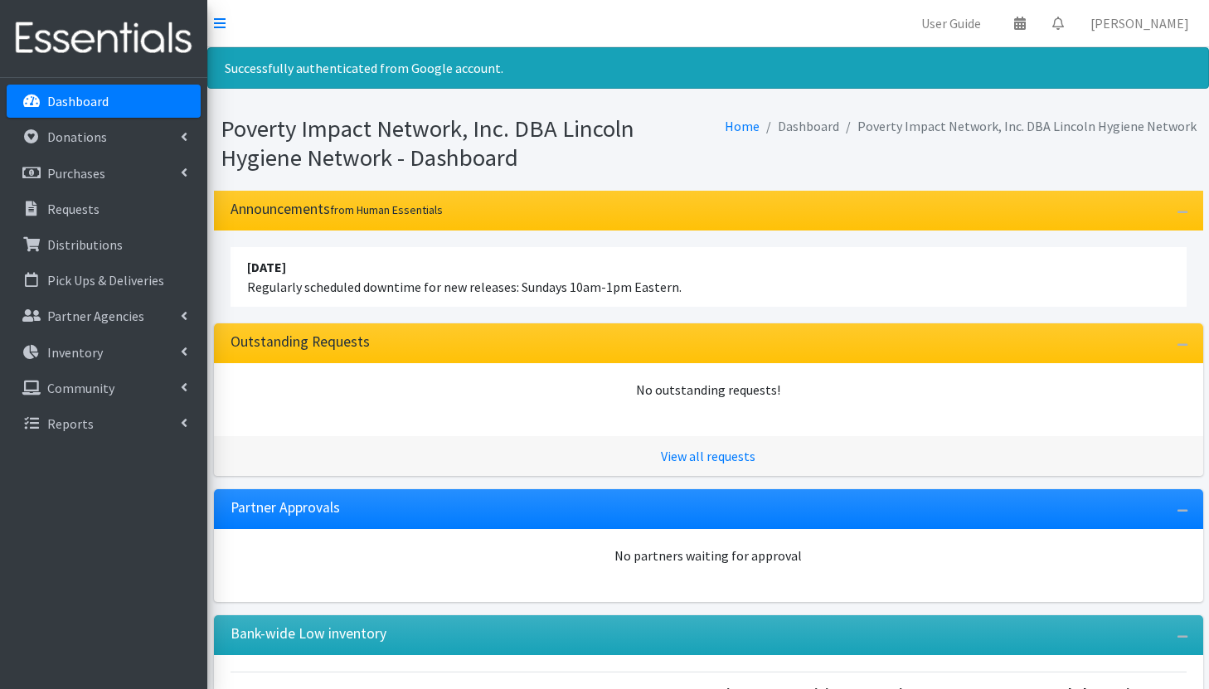 The width and height of the screenshot is (1209, 689). What do you see at coordinates (104, 424) in the screenshot?
I see `a: Reports` at bounding box center [104, 424].